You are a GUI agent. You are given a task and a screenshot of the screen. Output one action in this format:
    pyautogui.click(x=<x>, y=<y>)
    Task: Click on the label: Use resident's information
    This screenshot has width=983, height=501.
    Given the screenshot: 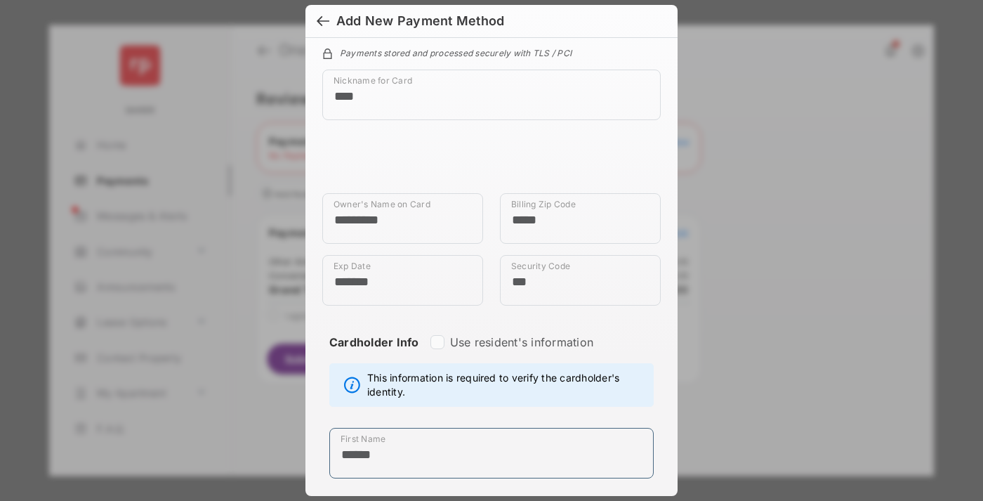 What is the action you would take?
    pyautogui.click(x=522, y=342)
    